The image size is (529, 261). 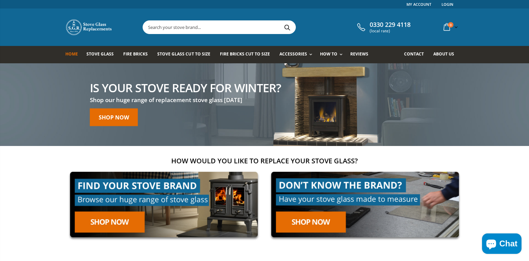 What do you see at coordinates (247, 54) in the screenshot?
I see `a: Fire Bricks Cut To Size` at bounding box center [247, 54].